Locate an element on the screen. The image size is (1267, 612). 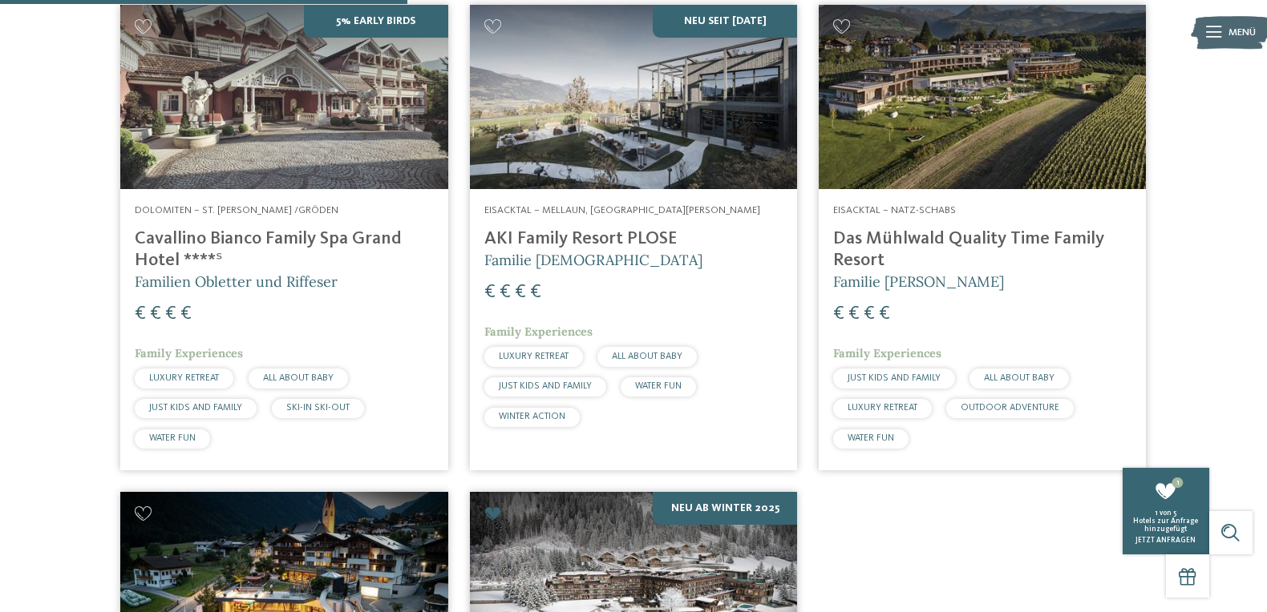
span: WINTER ACTION is located at coordinates (531, 417).